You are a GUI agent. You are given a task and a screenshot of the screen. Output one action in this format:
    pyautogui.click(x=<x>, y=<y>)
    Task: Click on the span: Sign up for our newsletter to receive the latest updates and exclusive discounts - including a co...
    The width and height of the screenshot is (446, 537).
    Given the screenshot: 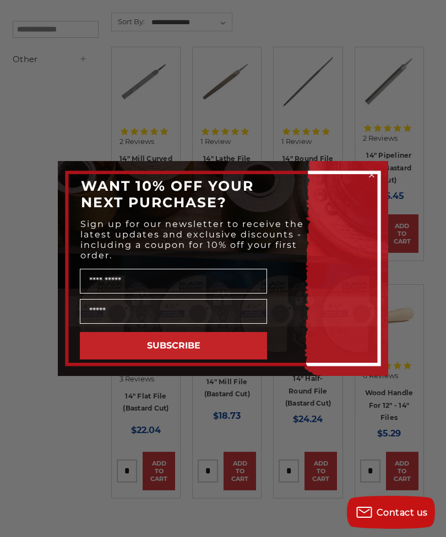 What is the action you would take?
    pyautogui.click(x=192, y=240)
    